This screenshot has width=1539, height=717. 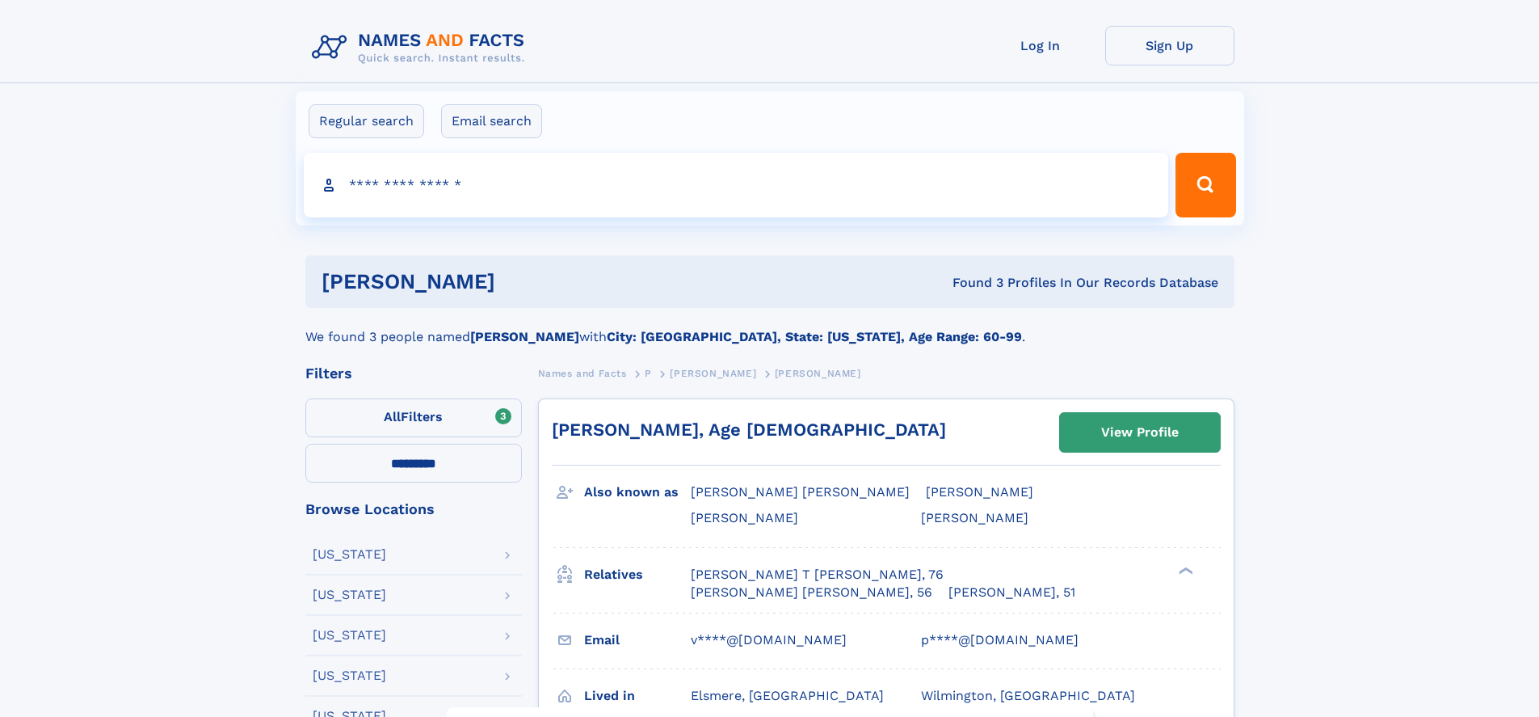 What do you see at coordinates (638, 492) in the screenshot?
I see `h3: Also known as` at bounding box center [638, 492].